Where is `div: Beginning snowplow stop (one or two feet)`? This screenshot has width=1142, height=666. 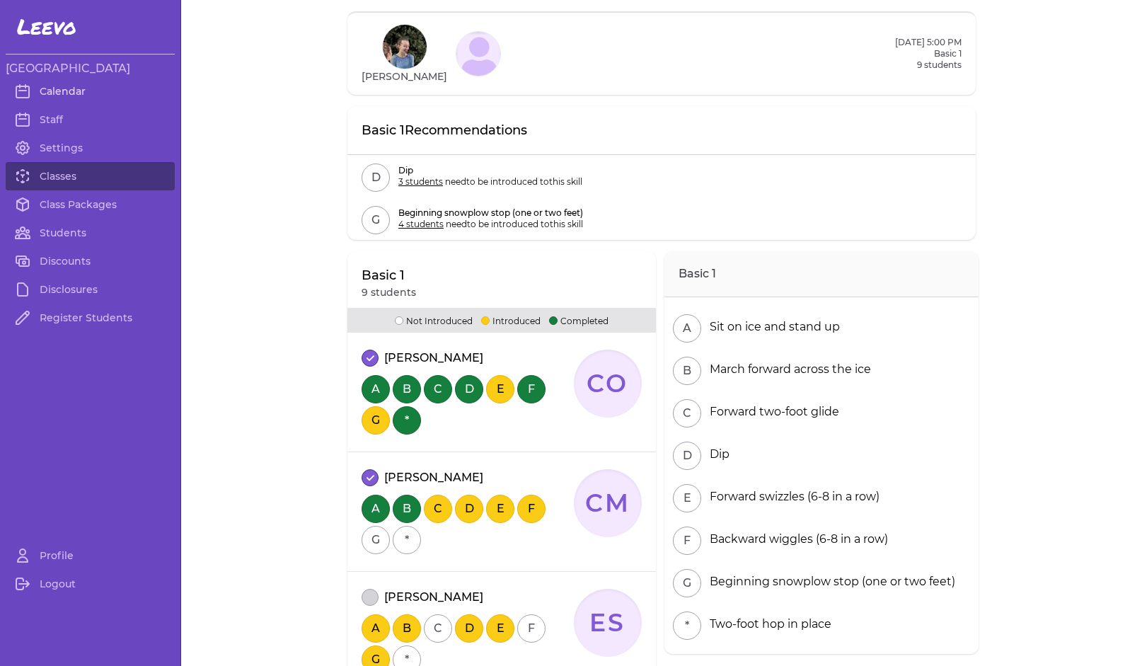
div: Beginning snowplow stop (one or two feet) is located at coordinates (829, 581).